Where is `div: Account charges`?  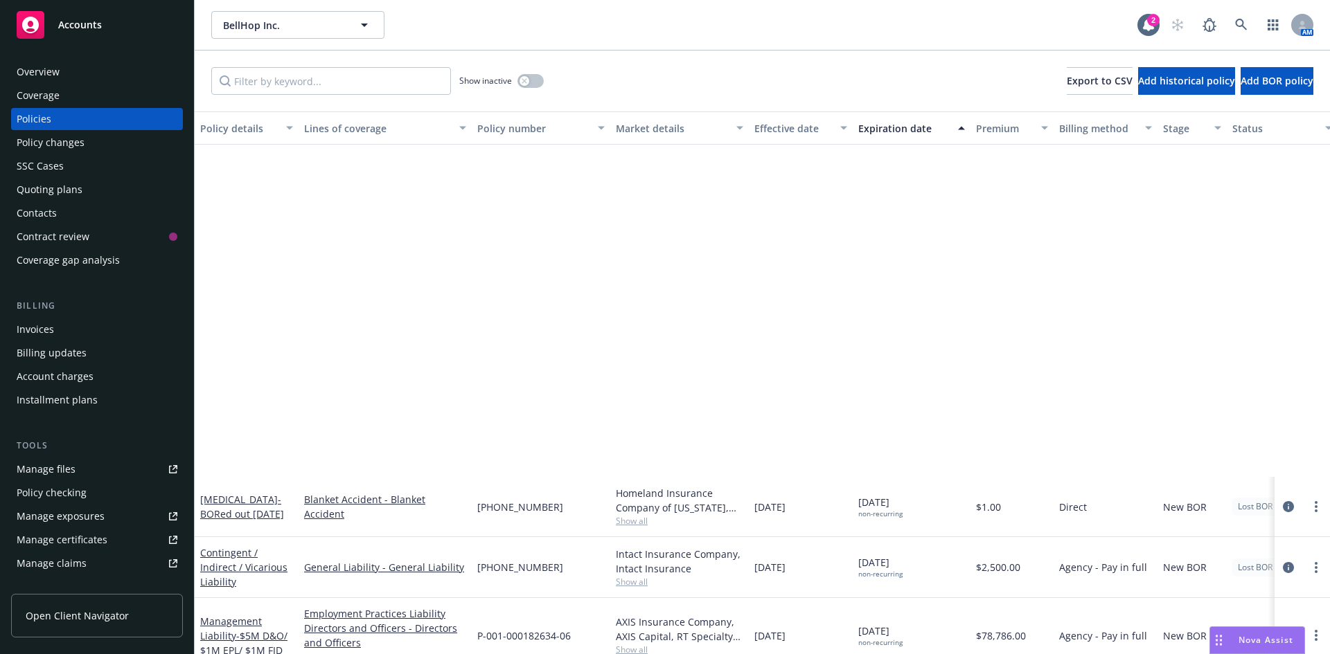 div: Account charges is located at coordinates (55, 377).